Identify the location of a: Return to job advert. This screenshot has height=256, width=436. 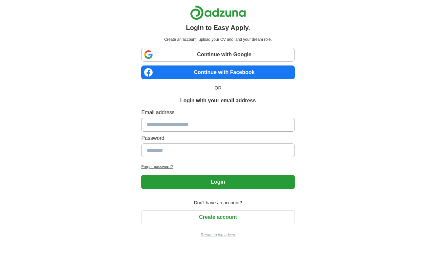
(218, 235).